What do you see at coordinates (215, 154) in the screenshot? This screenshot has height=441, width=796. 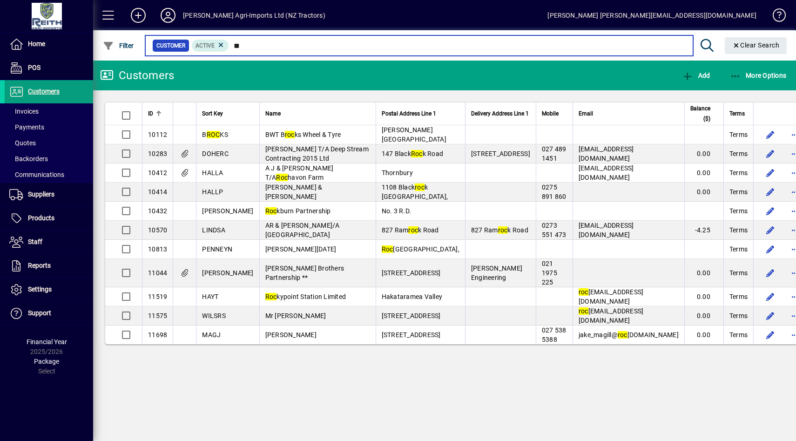 I see `span: DOHERC` at bounding box center [215, 154].